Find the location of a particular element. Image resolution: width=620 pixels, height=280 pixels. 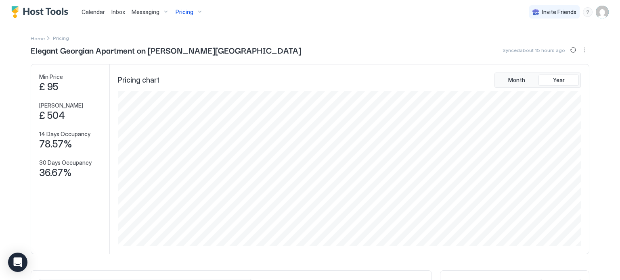

span: Synced about 15 hours ago is located at coordinates (533, 50).